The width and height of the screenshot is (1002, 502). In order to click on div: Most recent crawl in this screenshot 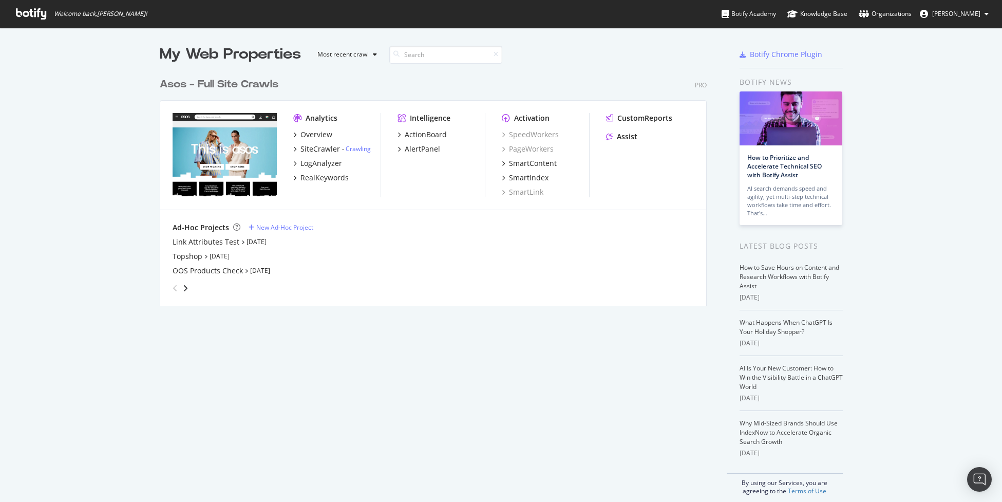, I will do `click(343, 54)`.